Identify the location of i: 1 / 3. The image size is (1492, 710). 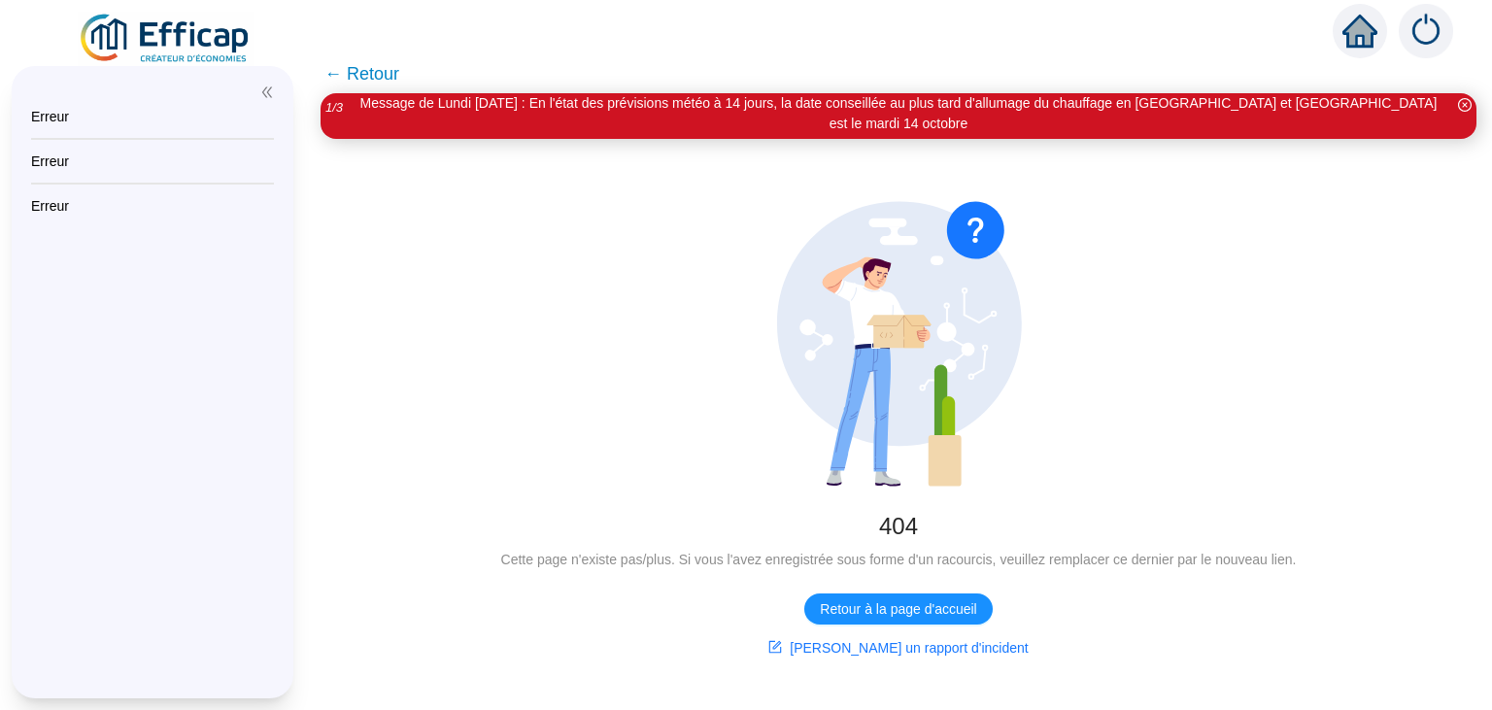
(334, 107).